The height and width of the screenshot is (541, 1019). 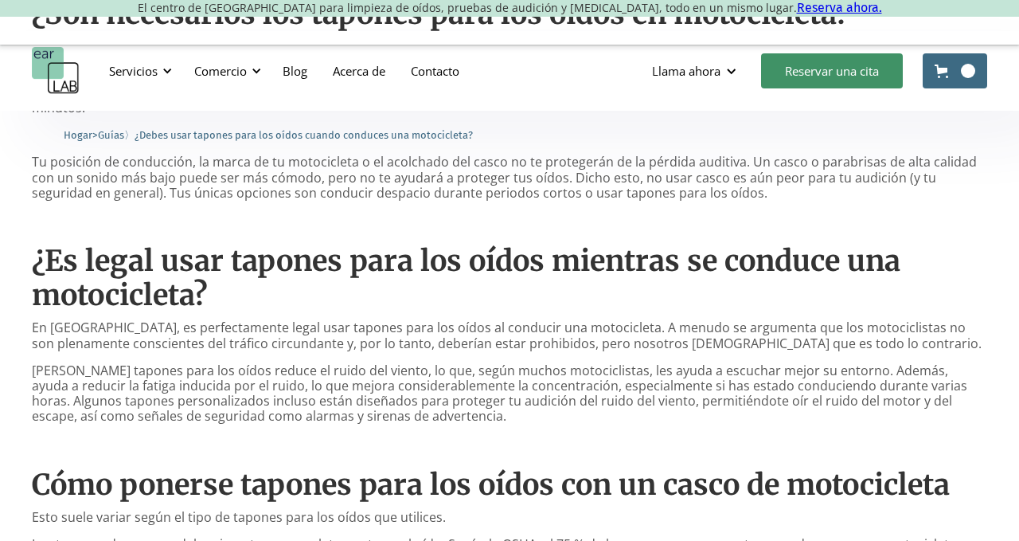 I want to click on div: Servicios, so click(x=138, y=71).